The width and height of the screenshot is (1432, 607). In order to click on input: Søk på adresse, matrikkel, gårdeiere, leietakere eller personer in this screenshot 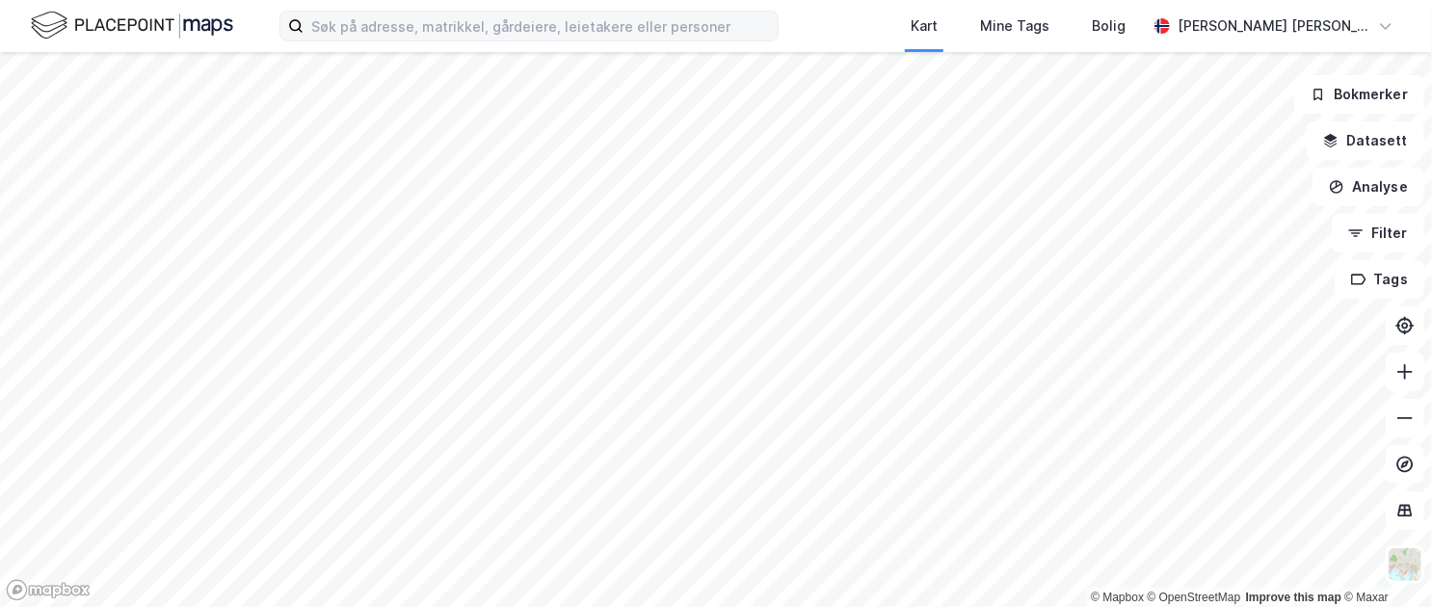, I will do `click(540, 26)`.